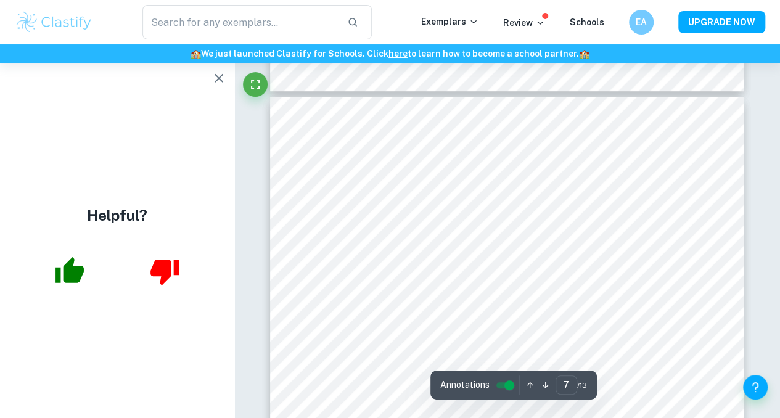 The image size is (780, 418). I want to click on a: Schools, so click(587, 22).